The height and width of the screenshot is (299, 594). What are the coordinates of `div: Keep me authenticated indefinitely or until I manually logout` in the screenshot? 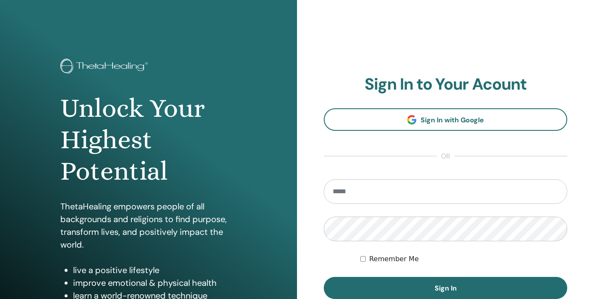 It's located at (464, 259).